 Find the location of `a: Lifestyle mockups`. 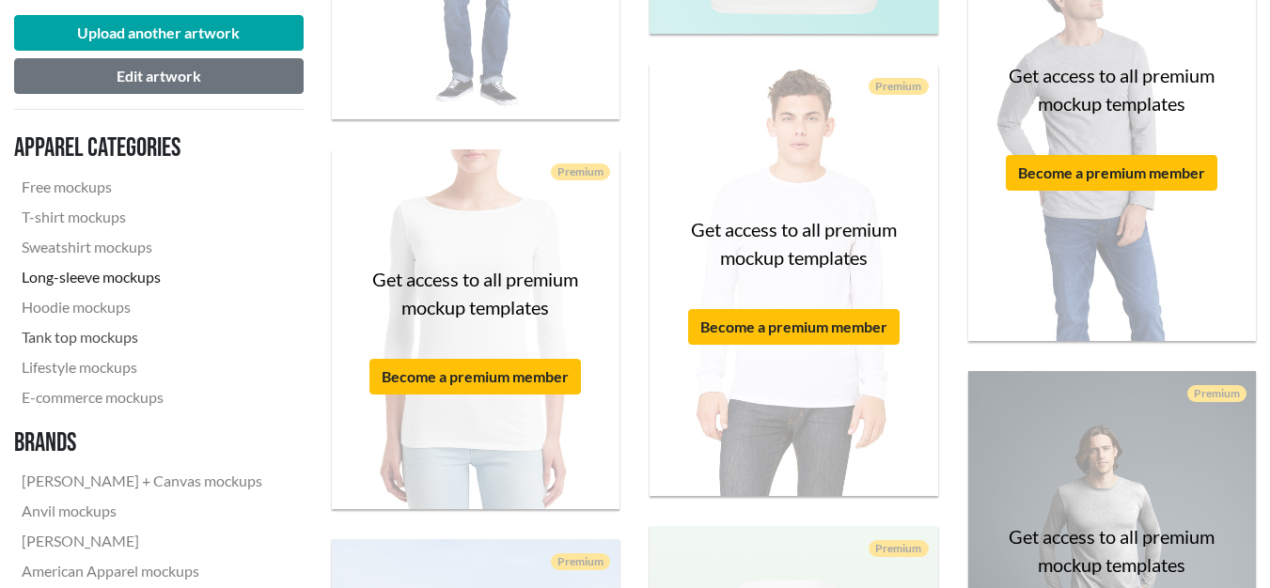

a: Lifestyle mockups is located at coordinates (142, 367).